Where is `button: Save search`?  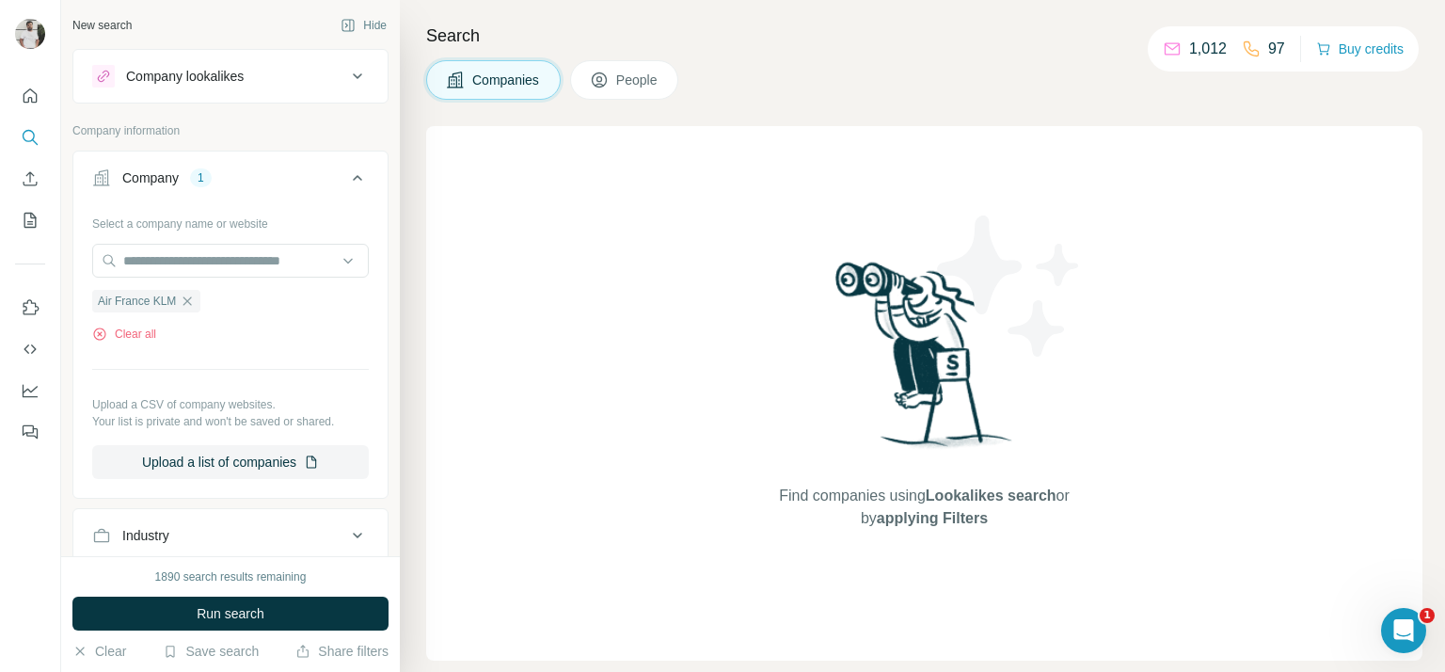
button: Save search is located at coordinates (211, 651).